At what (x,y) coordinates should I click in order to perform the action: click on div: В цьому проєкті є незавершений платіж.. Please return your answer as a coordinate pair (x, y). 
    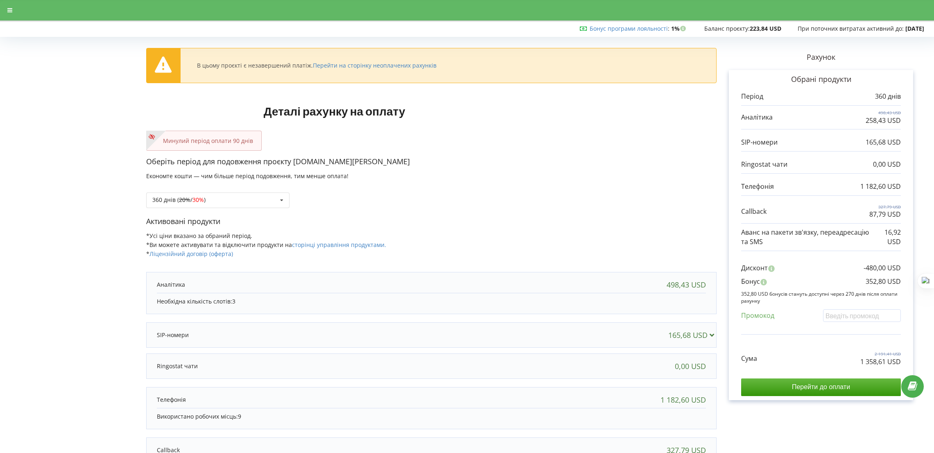
    Looking at the image, I should click on (317, 66).